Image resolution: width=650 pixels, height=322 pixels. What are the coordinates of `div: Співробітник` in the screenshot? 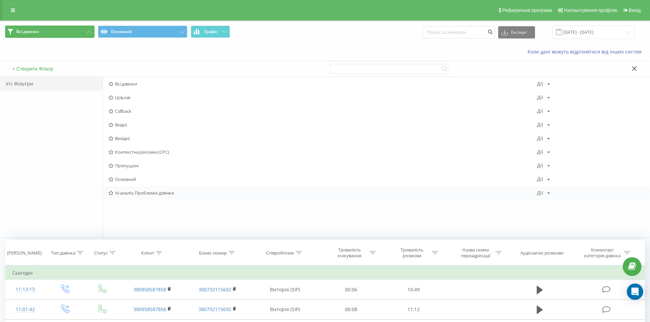 It's located at (280, 253).